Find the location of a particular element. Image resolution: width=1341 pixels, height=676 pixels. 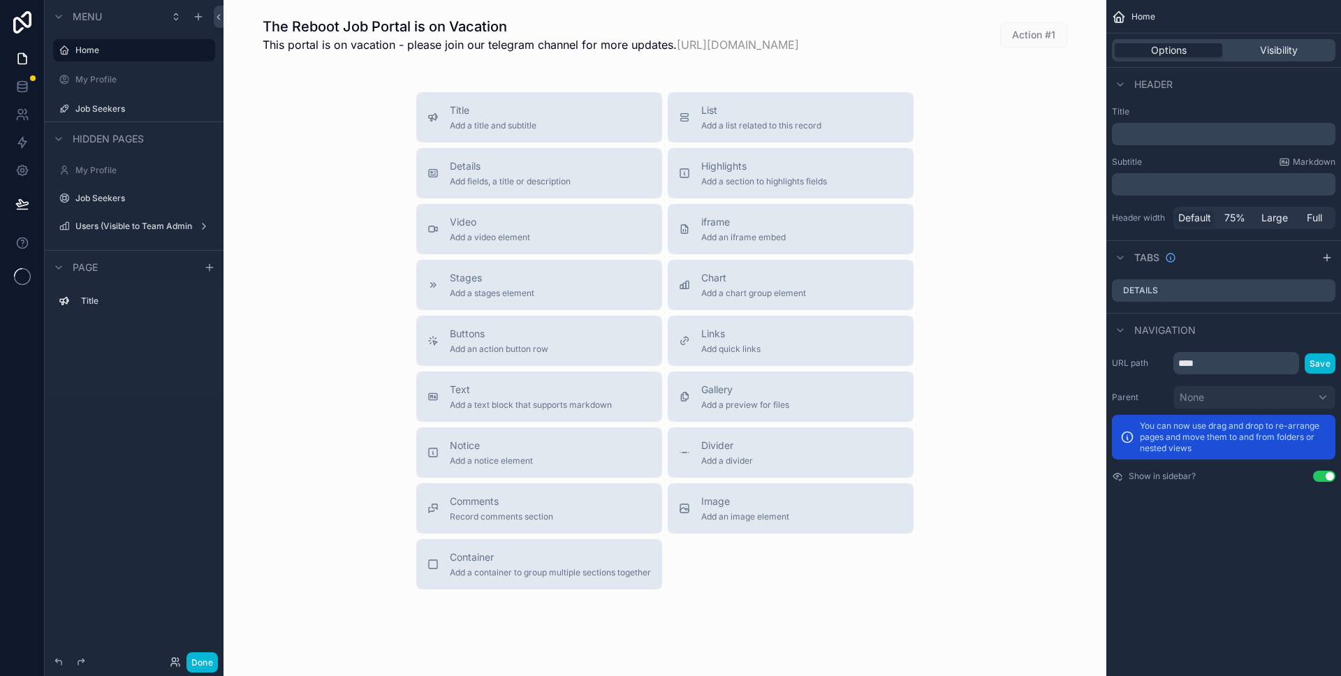

span: Add a list related to this record is located at coordinates (761, 126).